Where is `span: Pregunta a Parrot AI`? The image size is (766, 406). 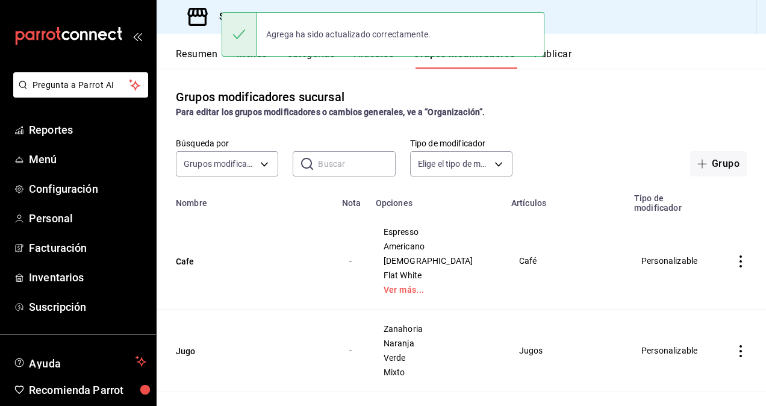 span: Pregunta a Parrot AI is located at coordinates (81, 85).